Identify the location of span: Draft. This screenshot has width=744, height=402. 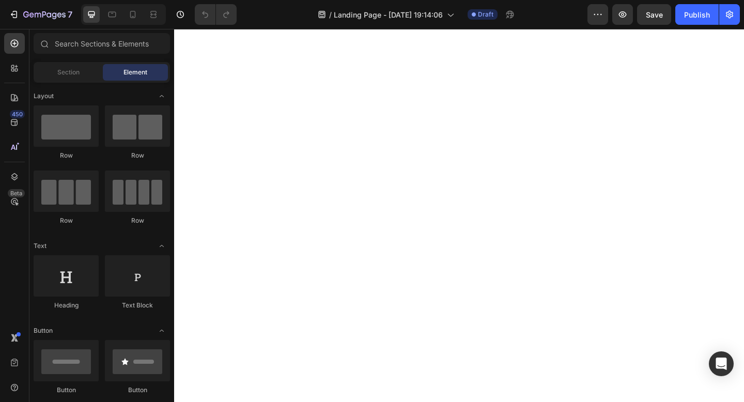
(486, 14).